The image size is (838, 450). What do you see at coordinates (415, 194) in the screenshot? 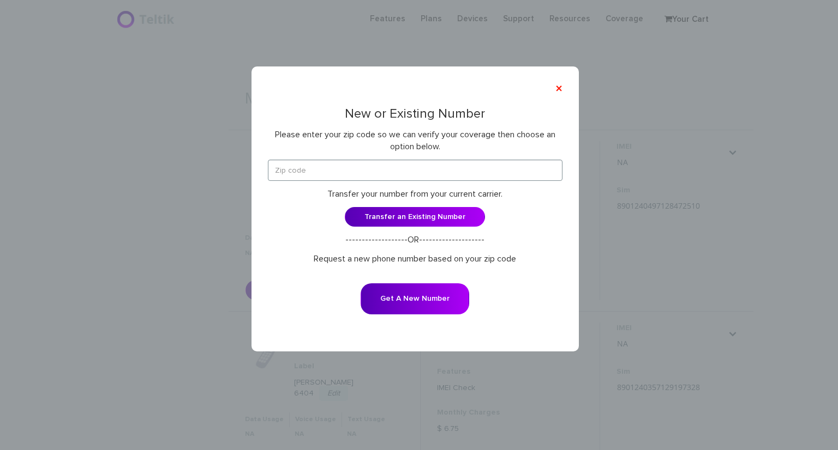
I see `p: Transfer your number from your current carrier.` at bounding box center [415, 194].